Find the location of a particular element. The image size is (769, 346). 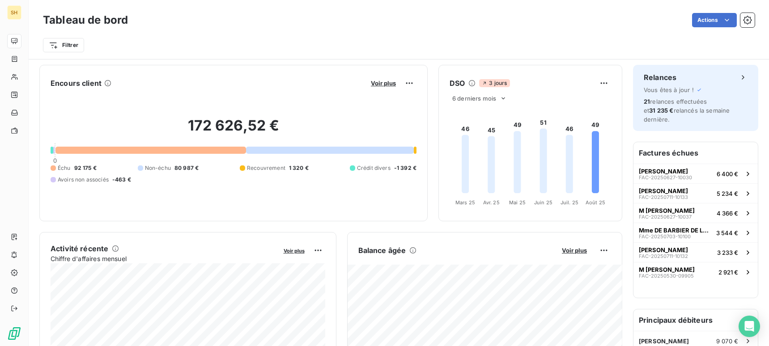

span: Chiffre d'affaires mensuel is located at coordinates (164, 259).